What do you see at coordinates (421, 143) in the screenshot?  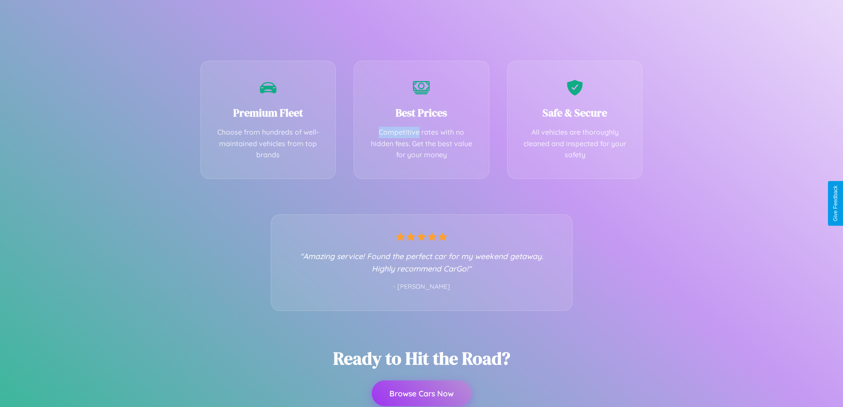 I see `p: Competitive rates with no hidden fees. Get the best value for your money` at bounding box center [421, 143].